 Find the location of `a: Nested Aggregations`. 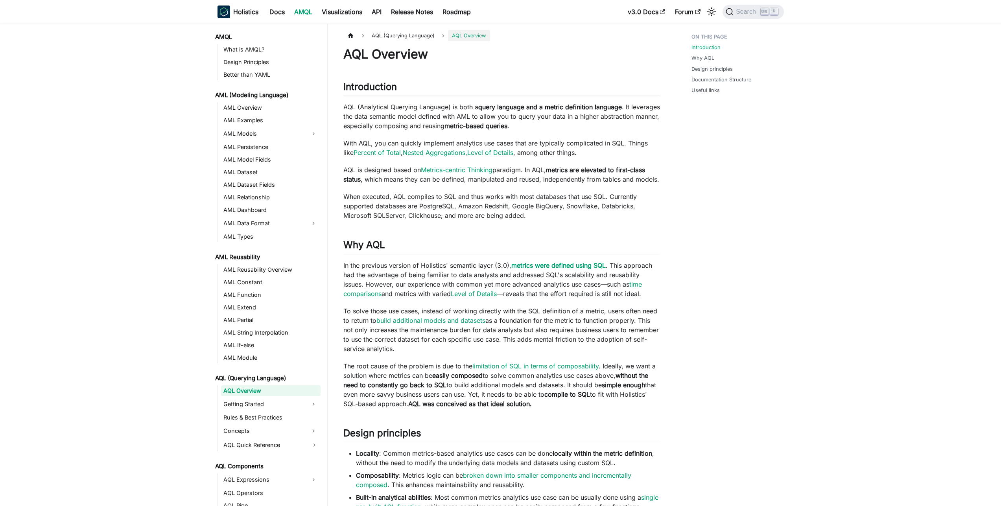

a: Nested Aggregations is located at coordinates (434, 153).